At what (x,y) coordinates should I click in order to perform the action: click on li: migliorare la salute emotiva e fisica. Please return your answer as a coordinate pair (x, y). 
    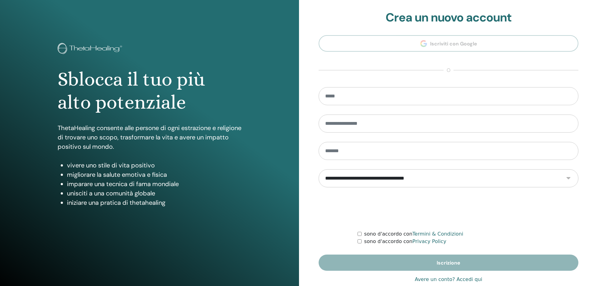
    Looking at the image, I should click on (154, 175).